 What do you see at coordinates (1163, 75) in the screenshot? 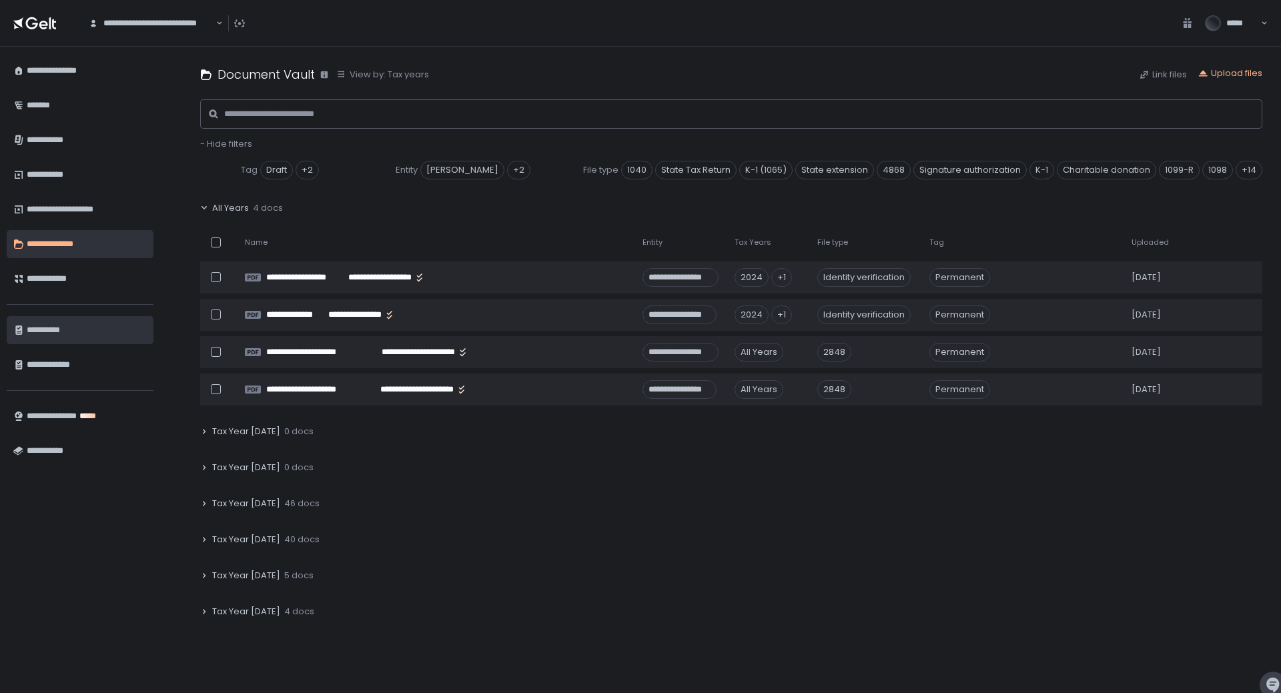
I see `button: Link files` at bounding box center [1163, 75].